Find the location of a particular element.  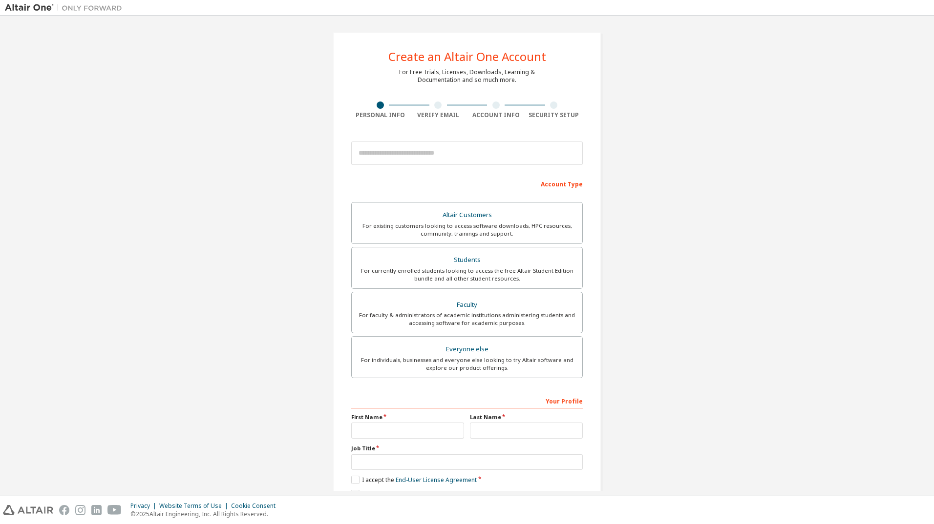

div: For currently enrolled students looking to access the free Altair Student Edition bundle and all ... is located at coordinates (467, 275).